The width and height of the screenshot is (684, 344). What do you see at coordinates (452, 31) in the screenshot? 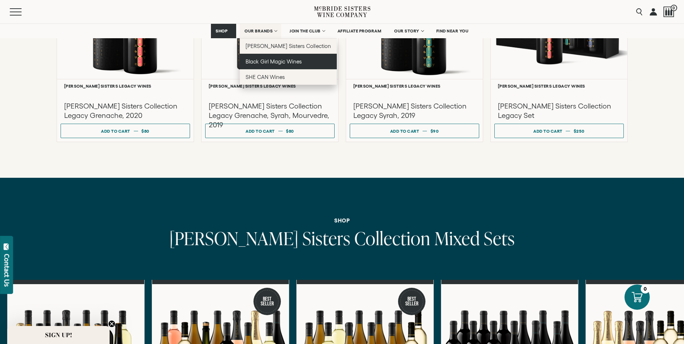
I see `a: FIND NEAR YOU` at bounding box center [452, 31].